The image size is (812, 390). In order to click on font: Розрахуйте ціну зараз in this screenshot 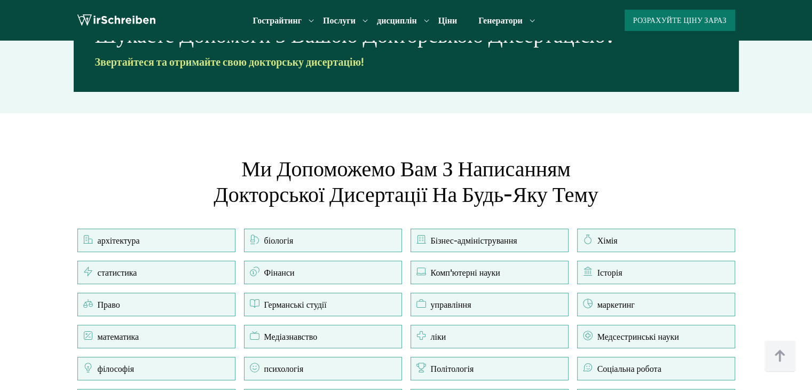, I will do `click(680, 20)`.